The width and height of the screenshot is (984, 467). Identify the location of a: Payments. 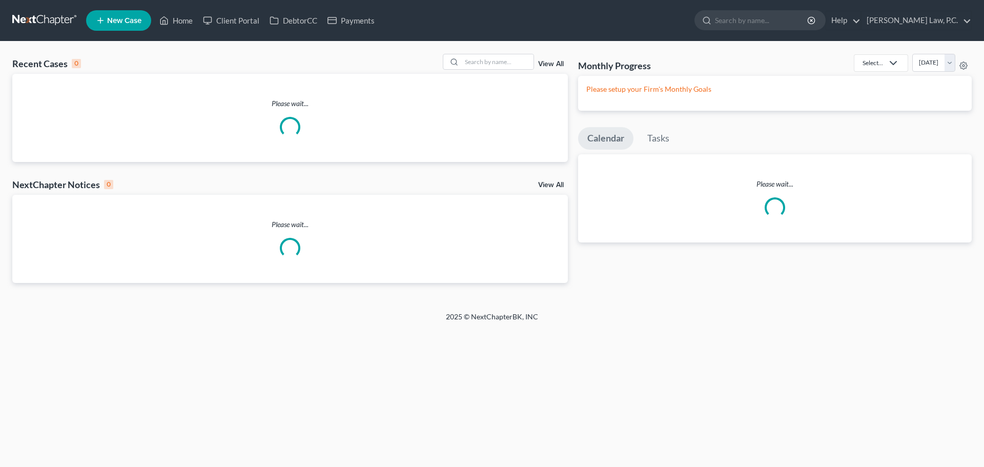
(351, 21).